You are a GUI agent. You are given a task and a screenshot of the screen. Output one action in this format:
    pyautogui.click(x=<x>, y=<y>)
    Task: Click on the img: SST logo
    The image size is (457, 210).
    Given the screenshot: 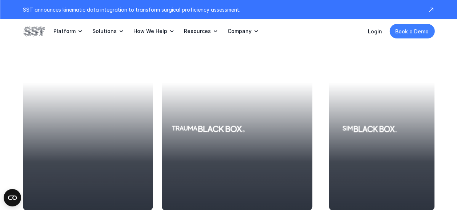 What is the action you would take?
    pyautogui.click(x=34, y=31)
    